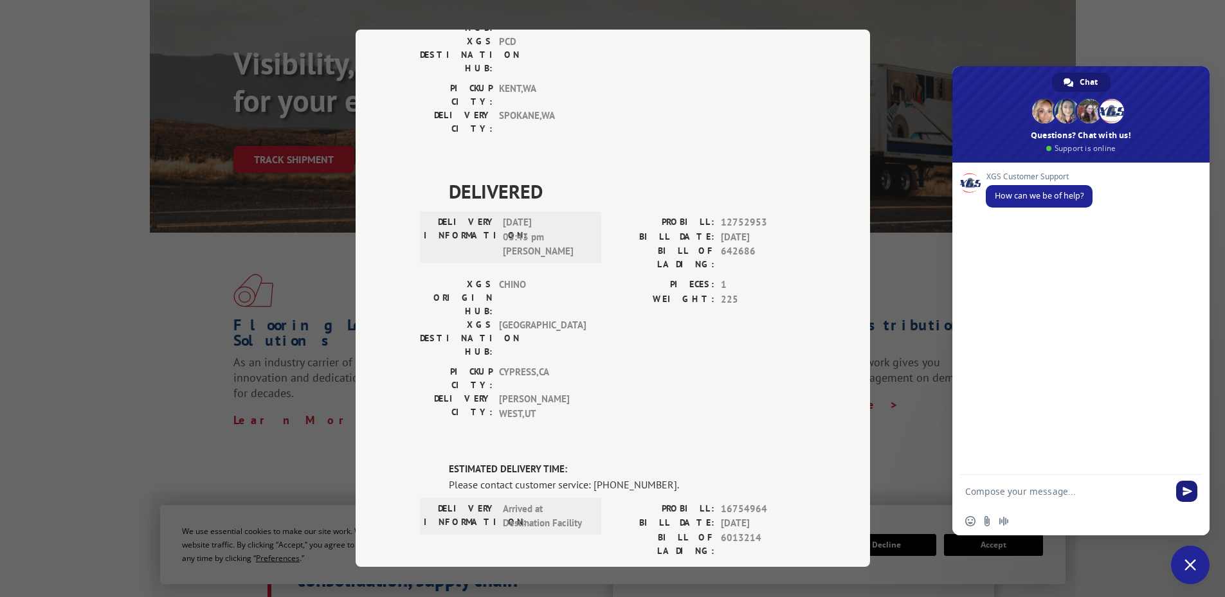  What do you see at coordinates (1081, 82) in the screenshot?
I see `div: Chat` at bounding box center [1081, 82].